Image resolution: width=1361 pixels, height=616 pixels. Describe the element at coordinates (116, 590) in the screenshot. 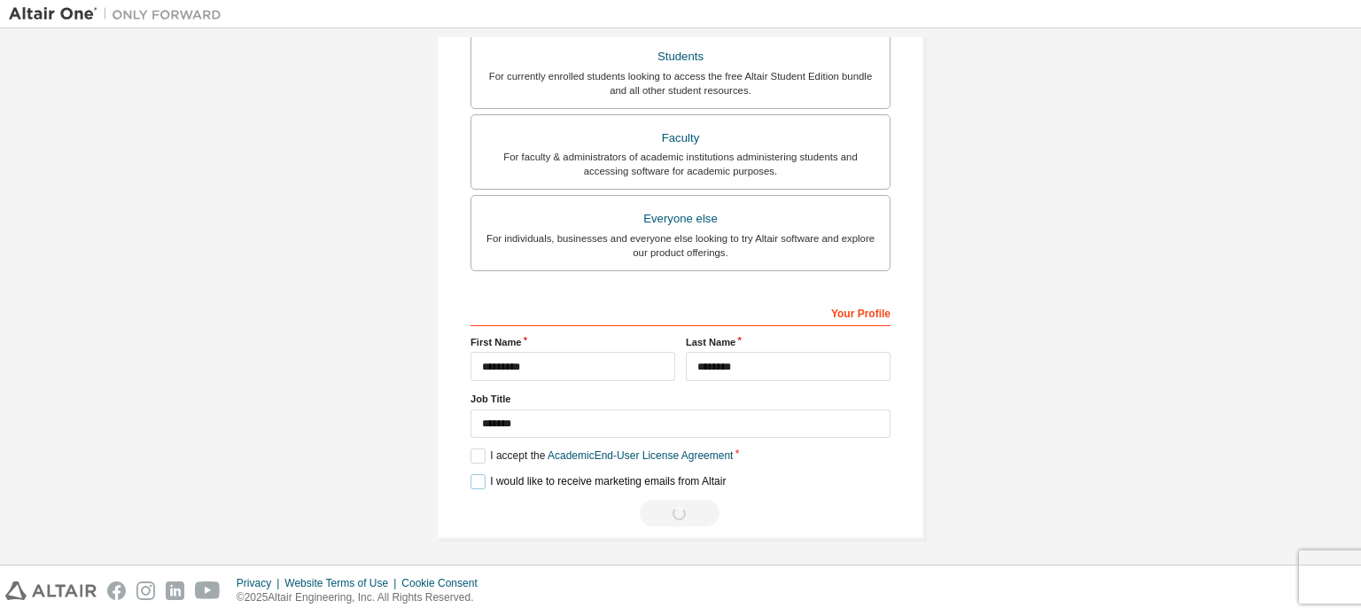

I see `img: facebook.svg` at that location.